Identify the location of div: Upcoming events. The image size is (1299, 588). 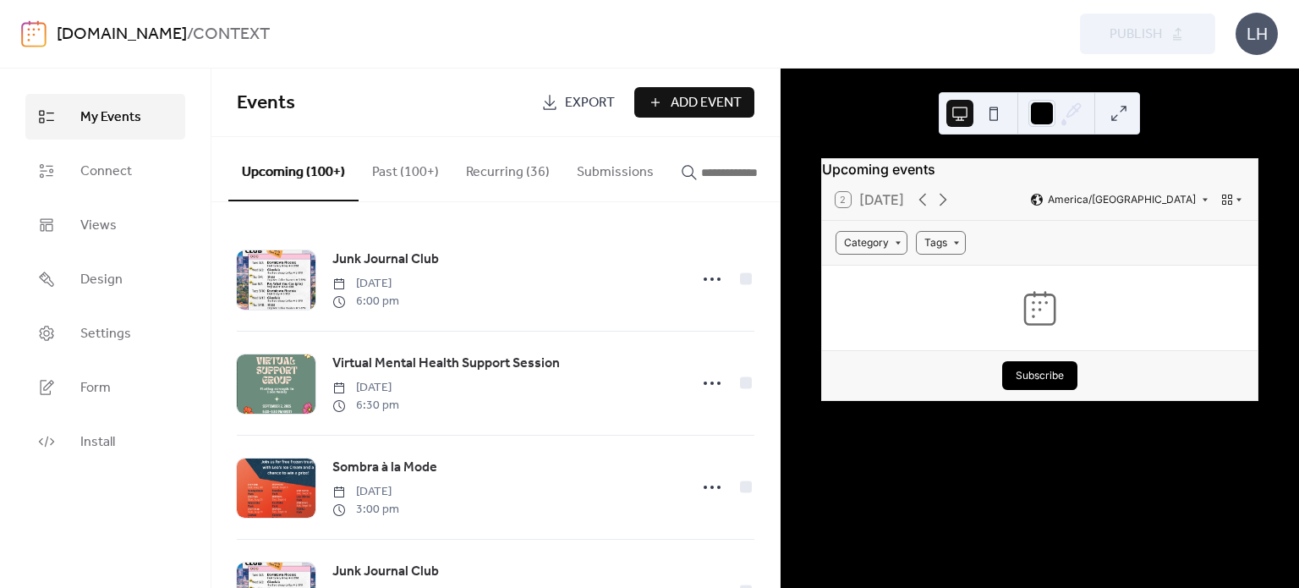
(1040, 169).